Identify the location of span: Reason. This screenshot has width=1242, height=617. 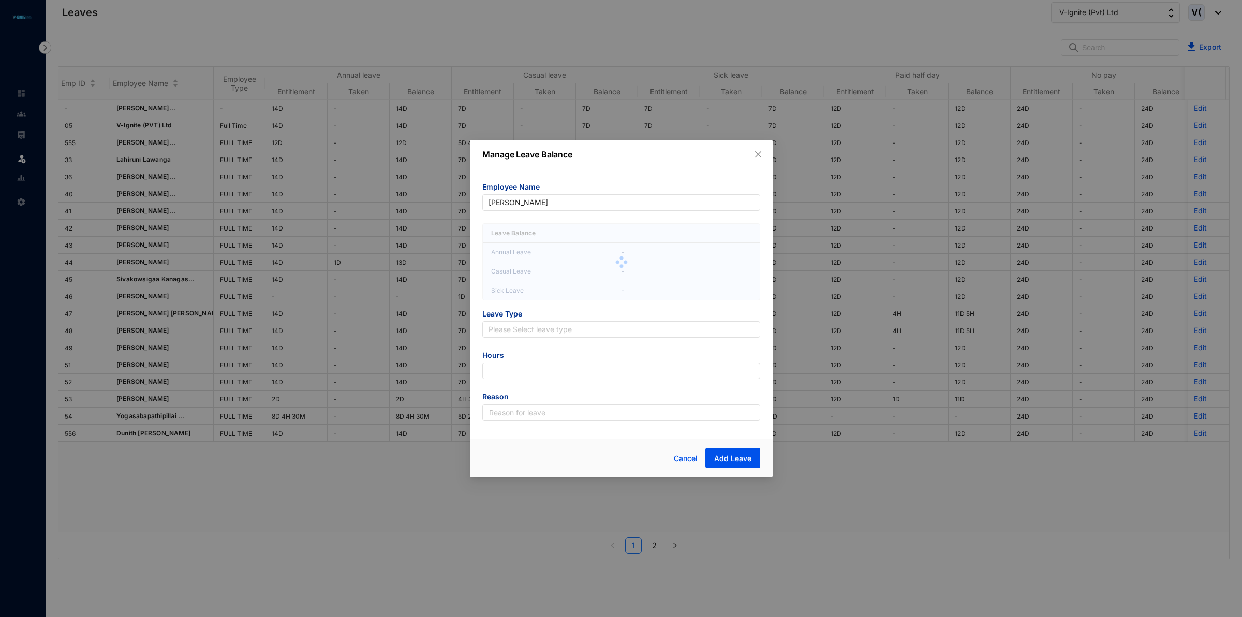
(621, 398).